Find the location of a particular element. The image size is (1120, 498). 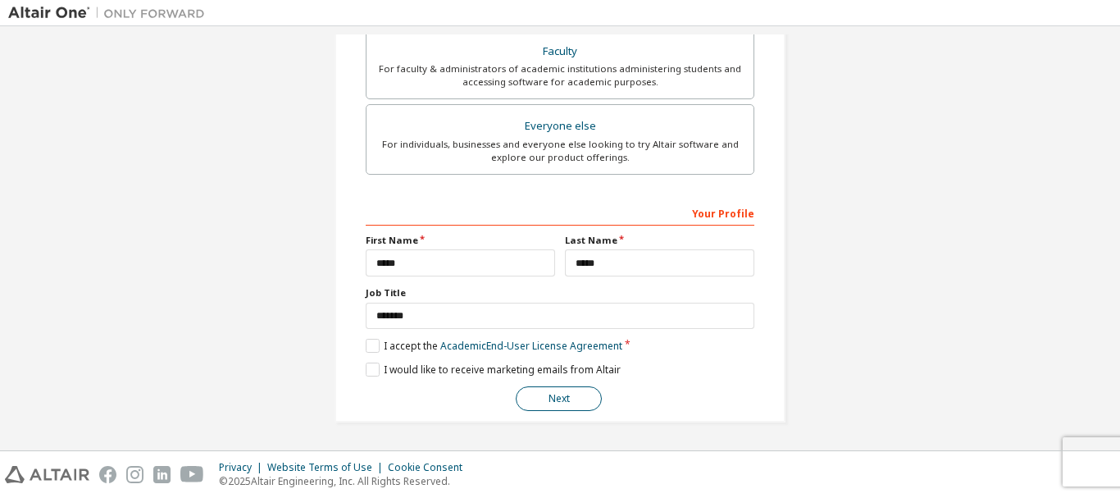

img: altair_logo.svg is located at coordinates (47, 474).